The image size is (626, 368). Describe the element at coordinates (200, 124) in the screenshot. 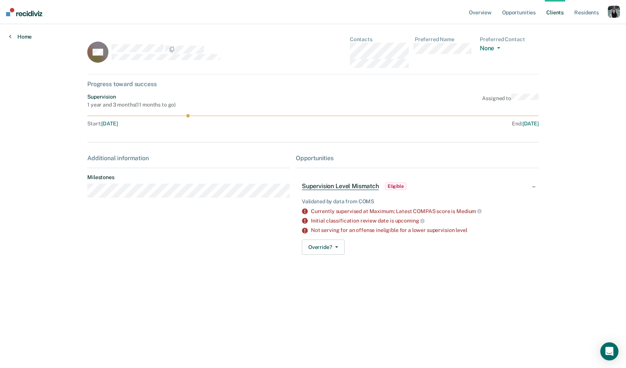

I see `div: Start :` at that location.